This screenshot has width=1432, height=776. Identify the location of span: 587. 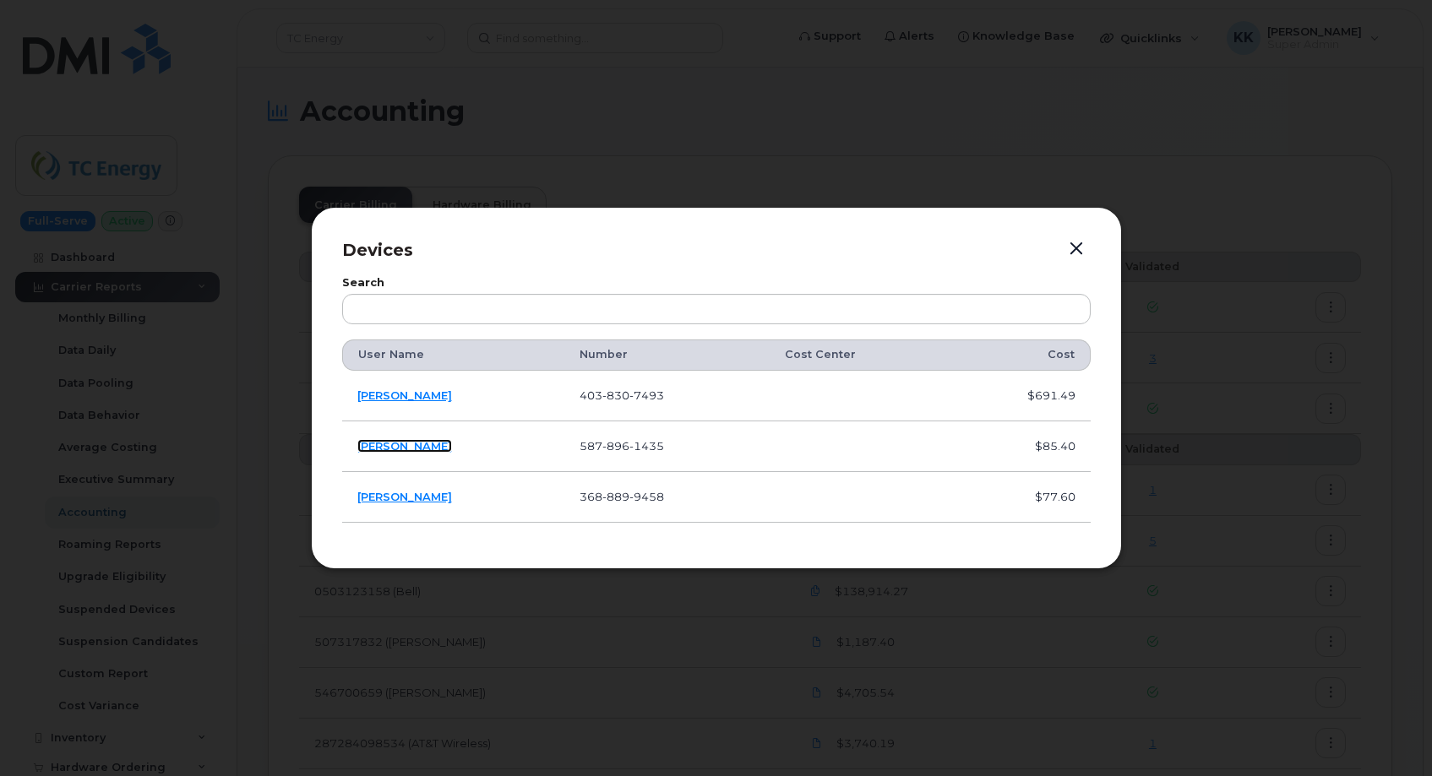
(622, 446).